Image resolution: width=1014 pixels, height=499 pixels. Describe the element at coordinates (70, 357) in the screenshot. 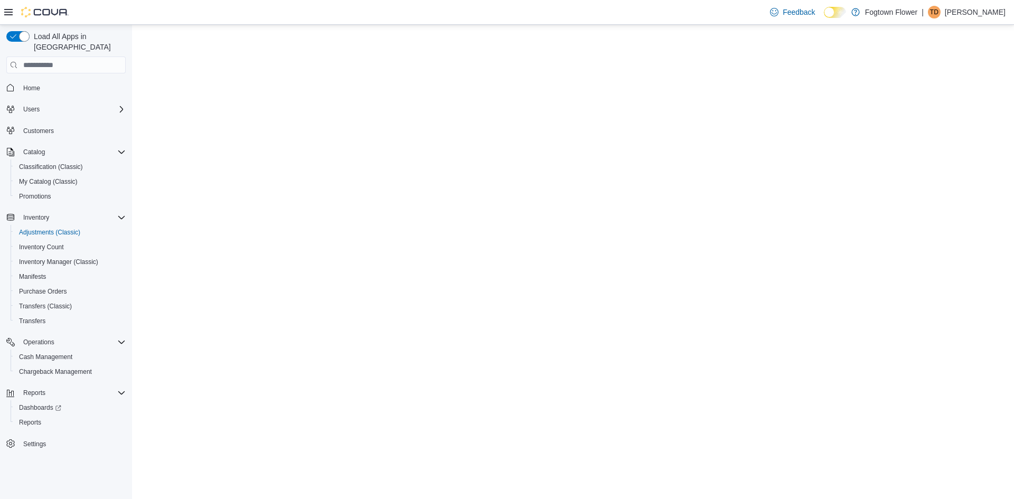

I see `button: Cash Management` at that location.